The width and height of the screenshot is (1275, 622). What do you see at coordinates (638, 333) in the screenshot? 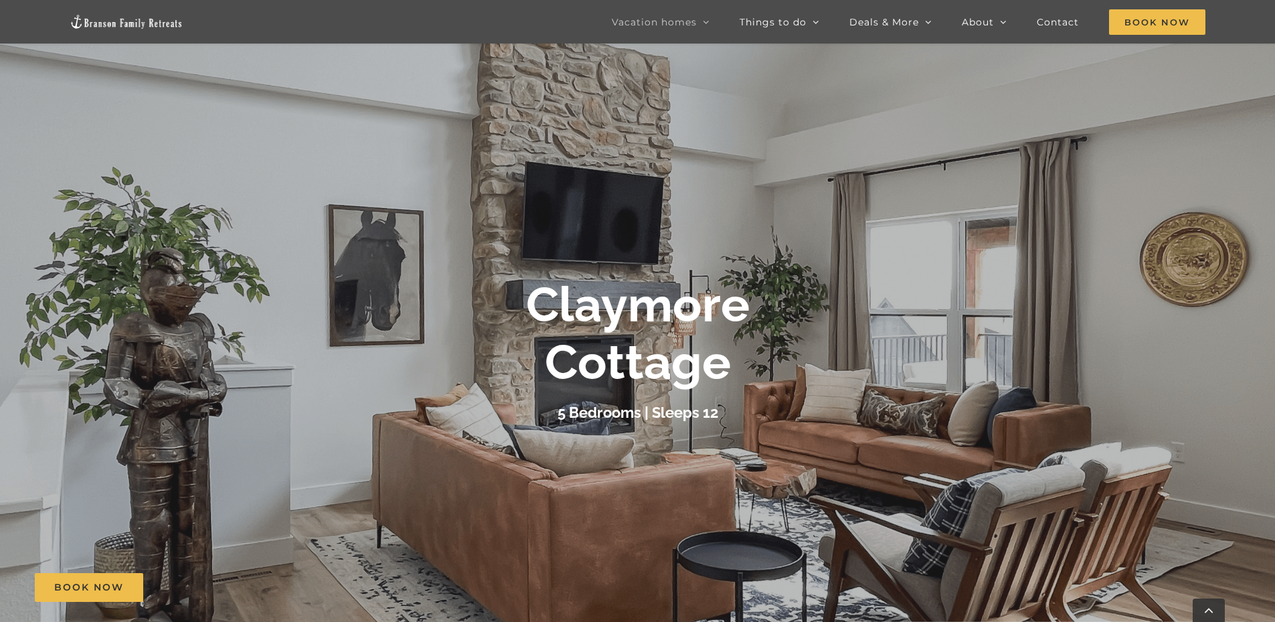
I see `b: Claymore Cottage` at bounding box center [638, 333].